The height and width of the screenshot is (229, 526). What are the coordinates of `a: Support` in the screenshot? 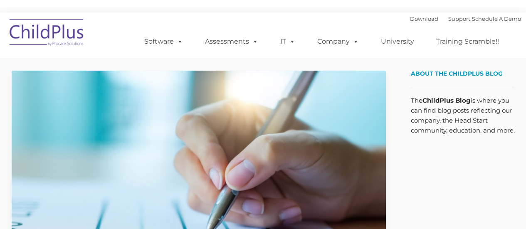 It's located at (459, 19).